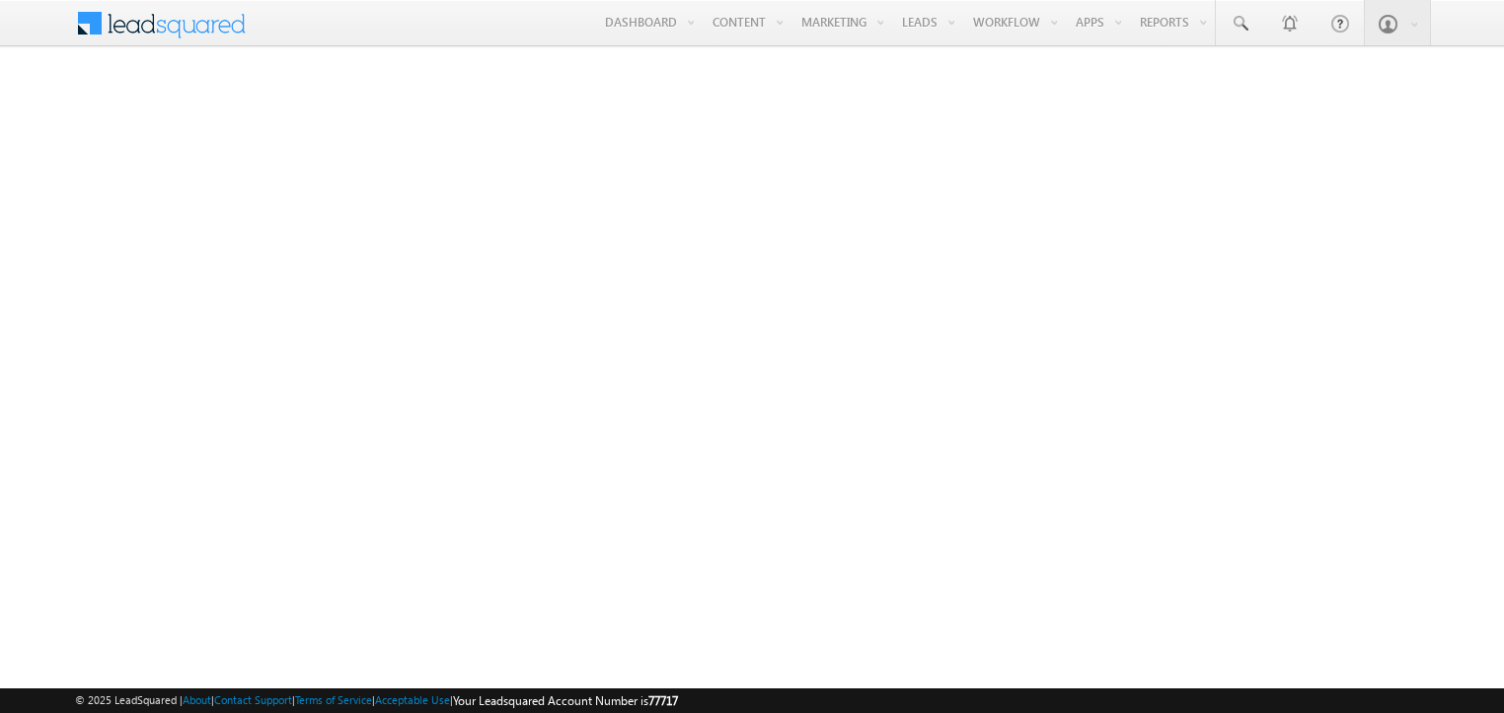 The width and height of the screenshot is (1504, 713). What do you see at coordinates (376, 701) in the screenshot?
I see `span: © 2025 LeadSquared | | | | |` at bounding box center [376, 701].